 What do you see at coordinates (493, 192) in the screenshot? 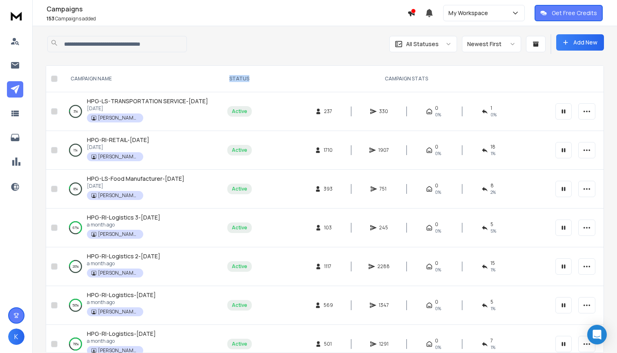
I see `span: 2 %` at bounding box center [493, 192].